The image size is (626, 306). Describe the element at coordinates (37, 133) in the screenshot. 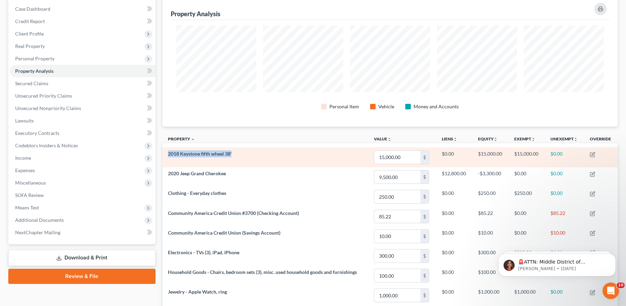

I see `span: Executory Contracts` at that location.